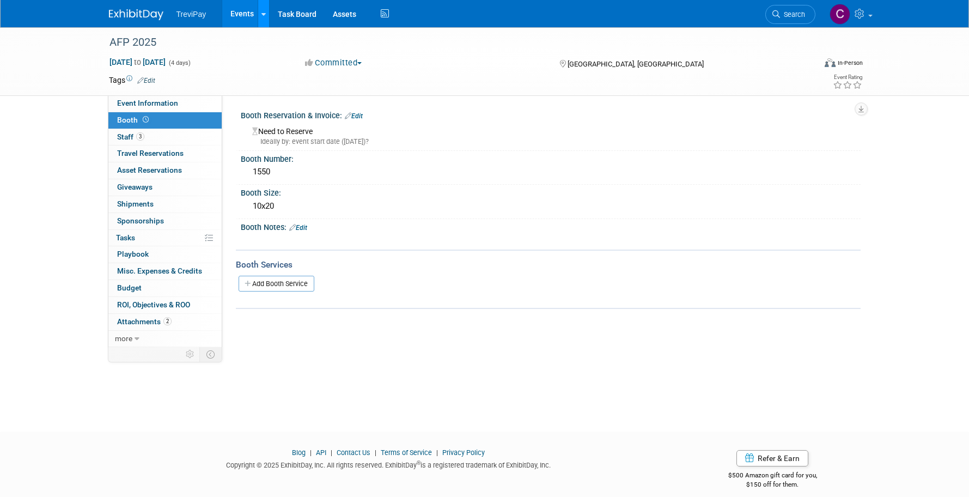 The image size is (969, 497). Describe the element at coordinates (389, 464) in the screenshot. I see `div: Copyright © 2025 ExhibitDay, Inc. All rights reserved. ExhibitDay is a registered trademark of Ex...` at that location.